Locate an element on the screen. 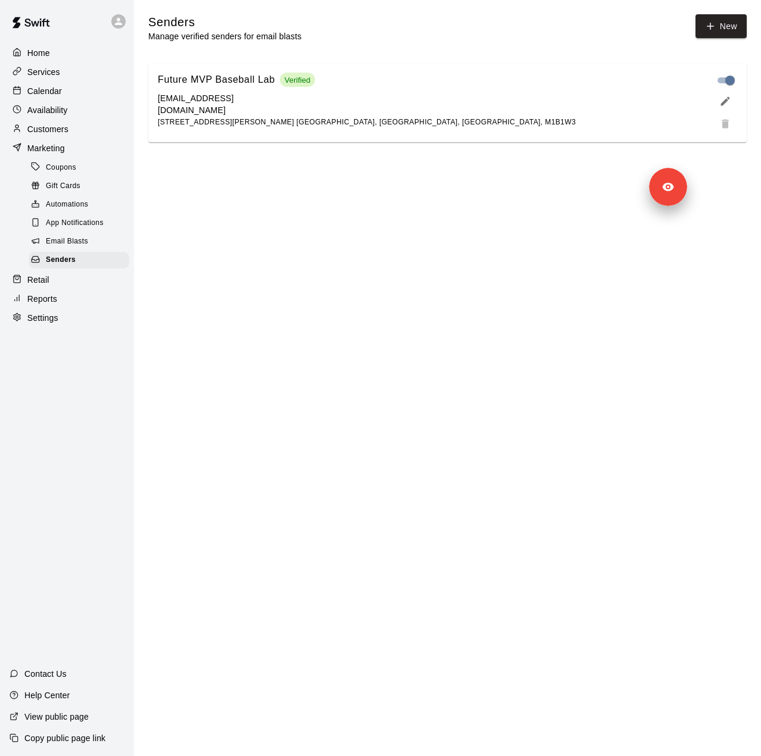 The width and height of the screenshot is (761, 756). a: Customers is located at coordinates (67, 129).